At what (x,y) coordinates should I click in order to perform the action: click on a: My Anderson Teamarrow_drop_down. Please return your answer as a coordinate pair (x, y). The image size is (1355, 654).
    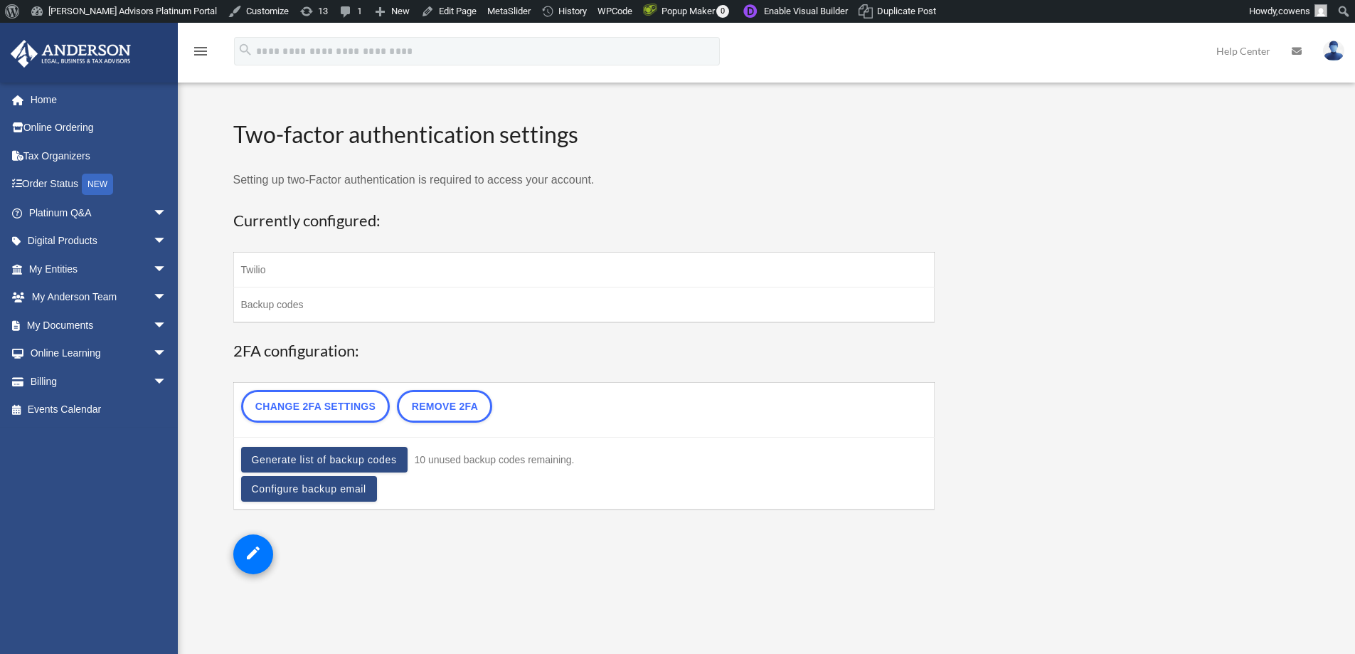
    Looking at the image, I should click on (99, 297).